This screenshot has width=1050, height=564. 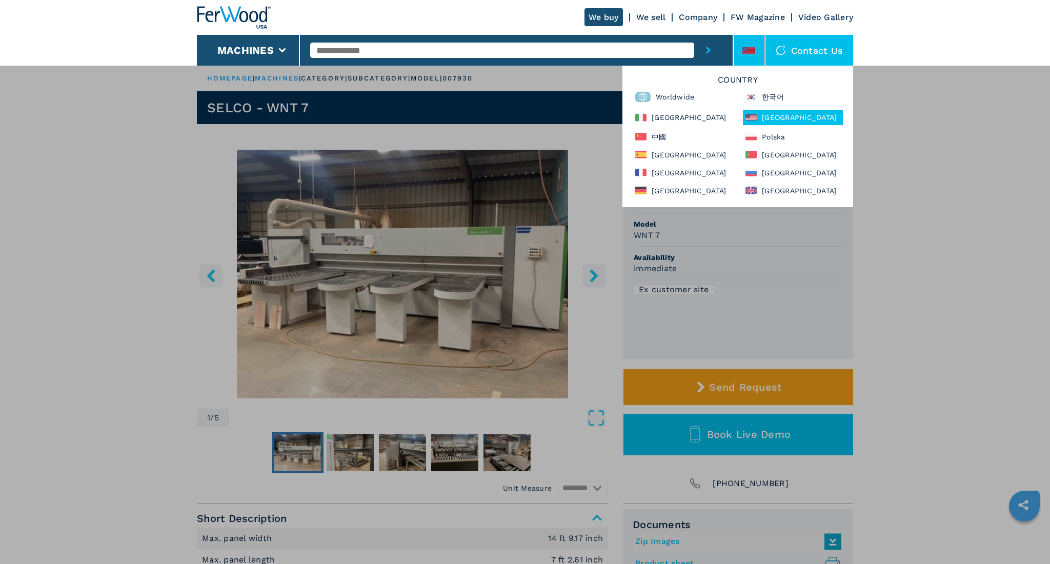 I want to click on img: Ferwood, so click(x=234, y=17).